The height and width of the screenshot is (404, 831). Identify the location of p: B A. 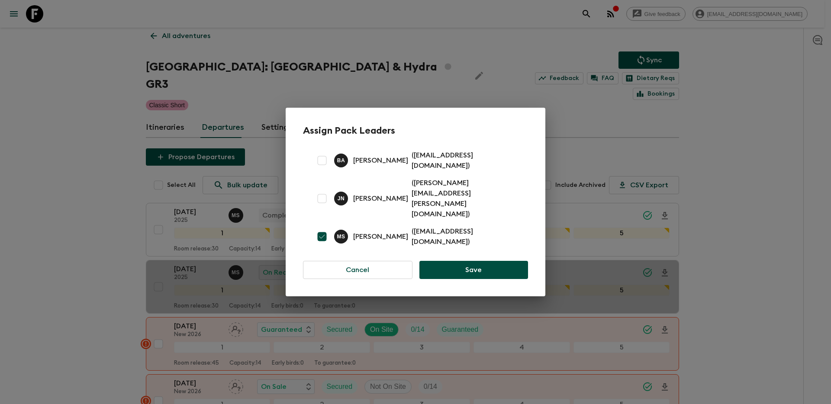
(341, 161).